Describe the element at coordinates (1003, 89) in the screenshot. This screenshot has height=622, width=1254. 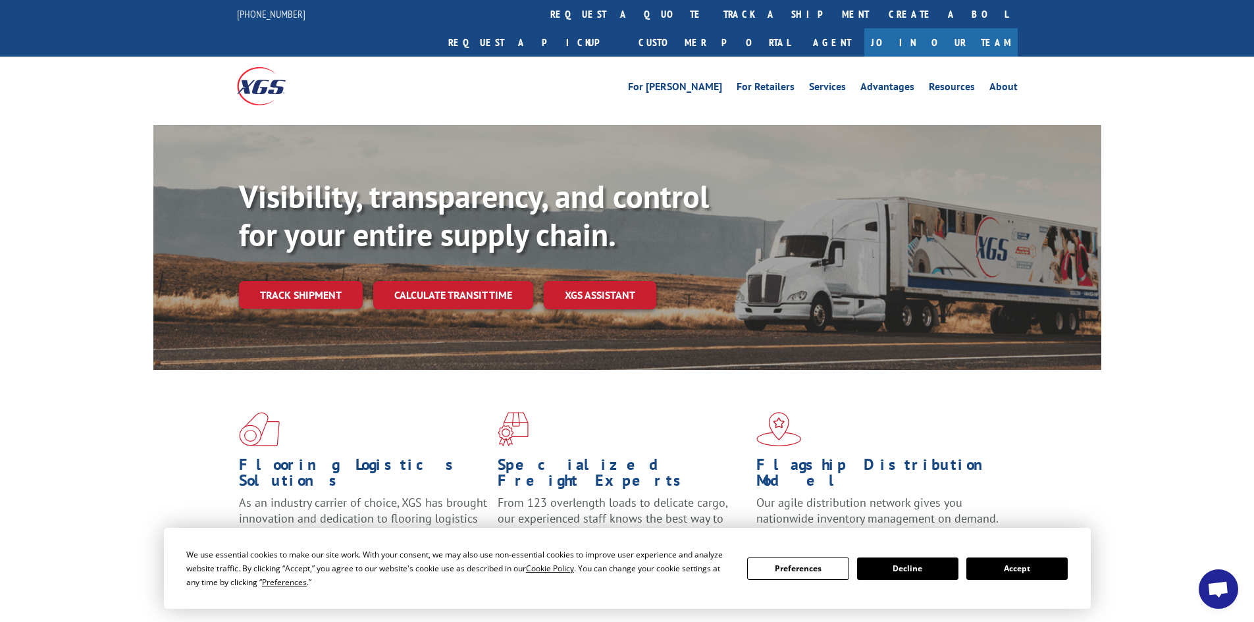
I see `a: About` at that location.